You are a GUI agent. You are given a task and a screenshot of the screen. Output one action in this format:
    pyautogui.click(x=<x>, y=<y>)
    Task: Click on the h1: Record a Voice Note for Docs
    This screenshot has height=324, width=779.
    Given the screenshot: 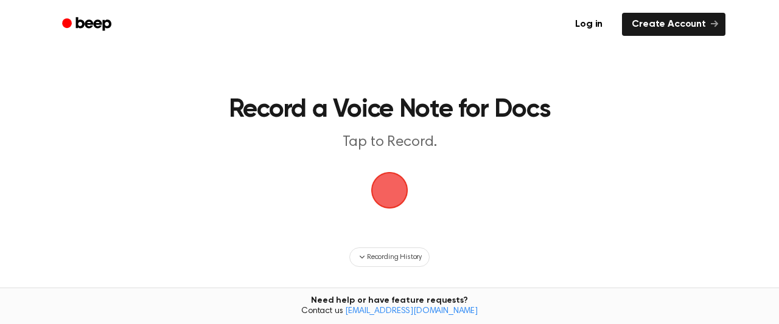 What is the action you would take?
    pyautogui.click(x=389, y=110)
    